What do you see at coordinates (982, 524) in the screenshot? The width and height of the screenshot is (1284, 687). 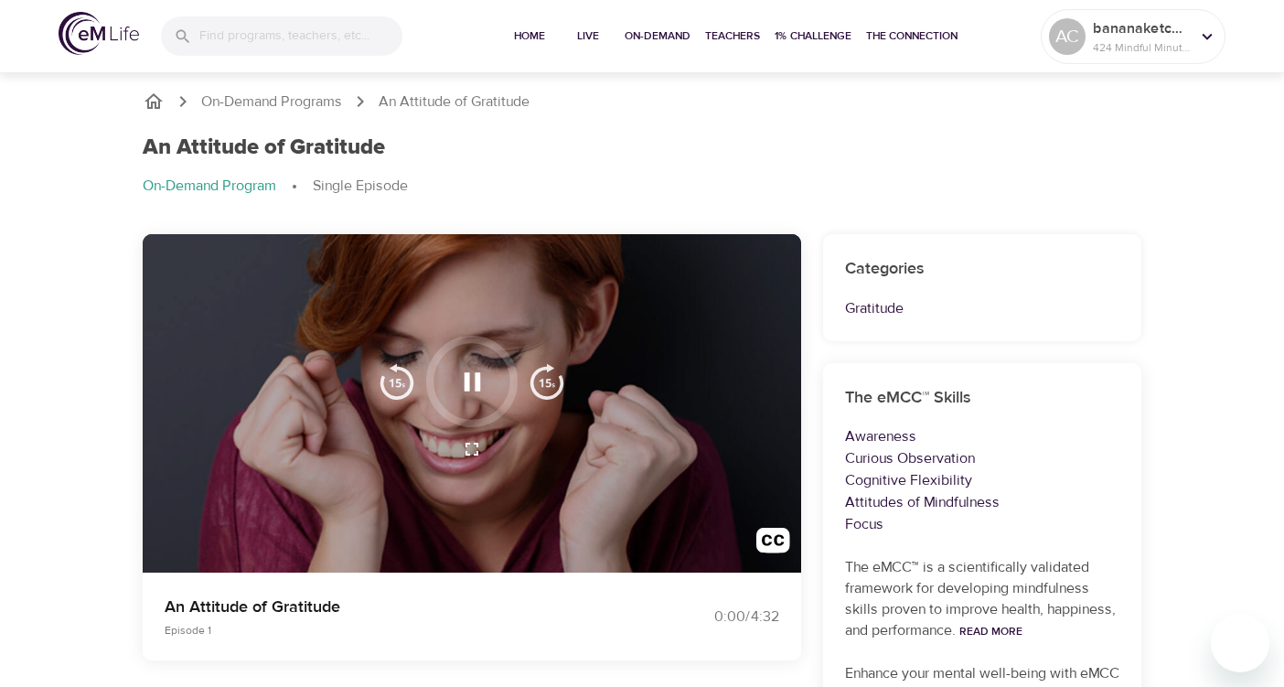 I see `p: Focus` at bounding box center [982, 524].